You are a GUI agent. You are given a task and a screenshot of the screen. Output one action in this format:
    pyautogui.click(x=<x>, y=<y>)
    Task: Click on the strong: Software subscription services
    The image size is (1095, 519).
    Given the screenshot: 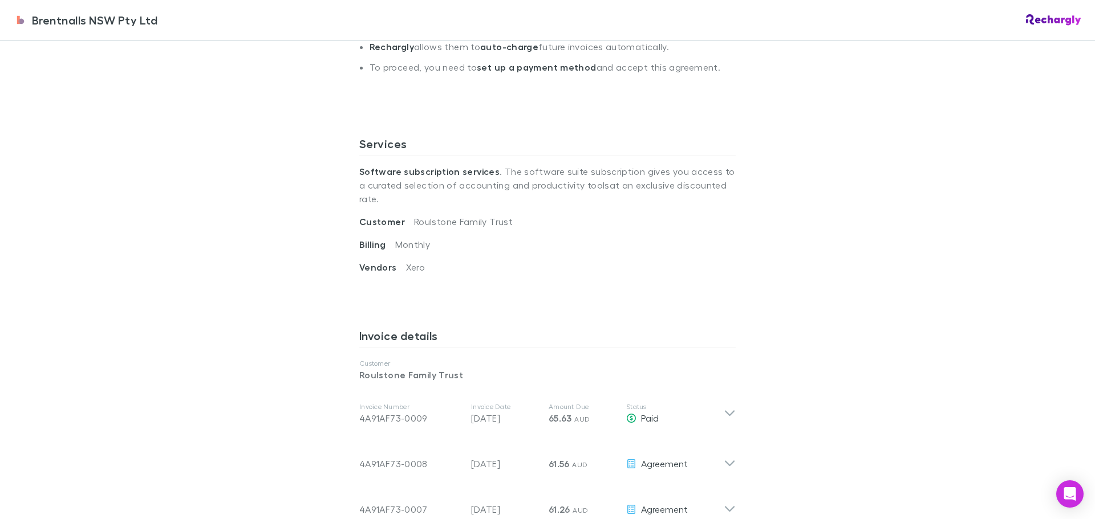 What is the action you would take?
    pyautogui.click(x=429, y=172)
    